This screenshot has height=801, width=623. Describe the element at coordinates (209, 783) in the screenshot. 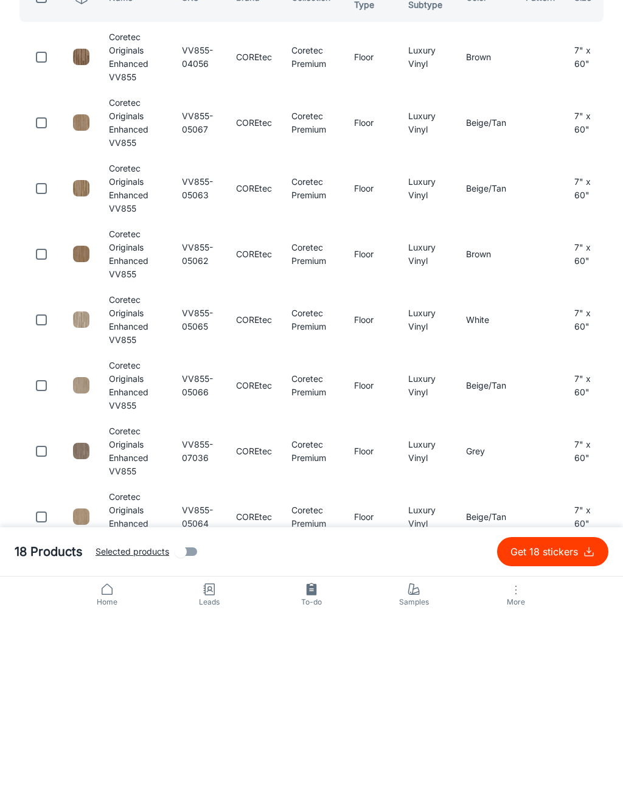

I see `a: Leads` at that location.